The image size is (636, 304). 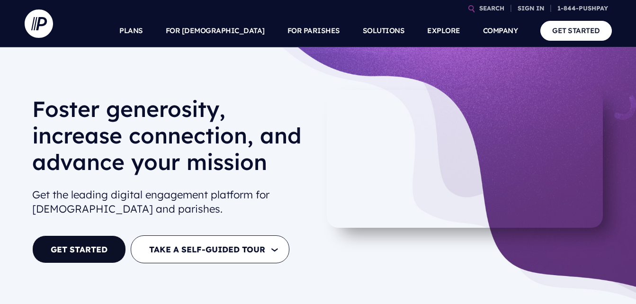 I want to click on button: TAKE A SELF-GUIDED TOUR, so click(x=210, y=249).